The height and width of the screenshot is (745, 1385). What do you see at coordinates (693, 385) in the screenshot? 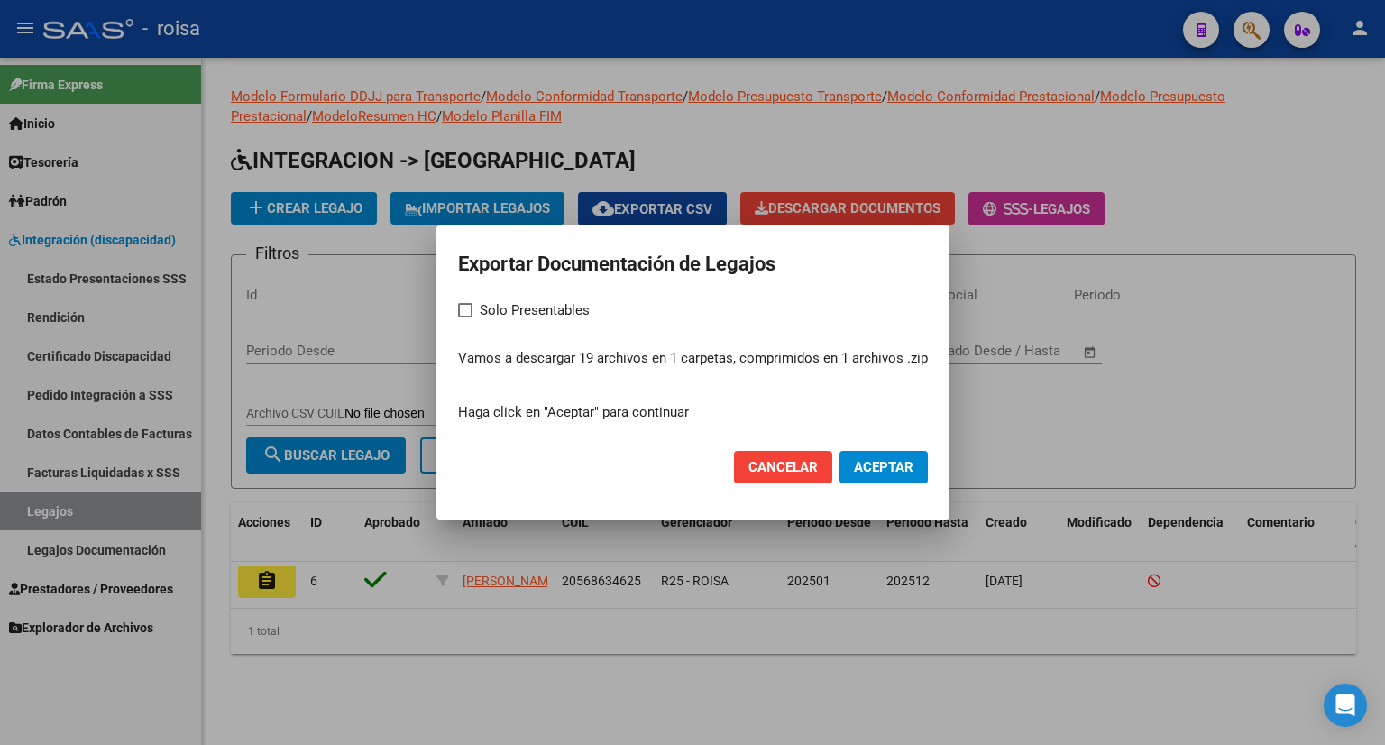
I see `p: Haga click en "Aceptar" para continuar` at bounding box center [693, 385].